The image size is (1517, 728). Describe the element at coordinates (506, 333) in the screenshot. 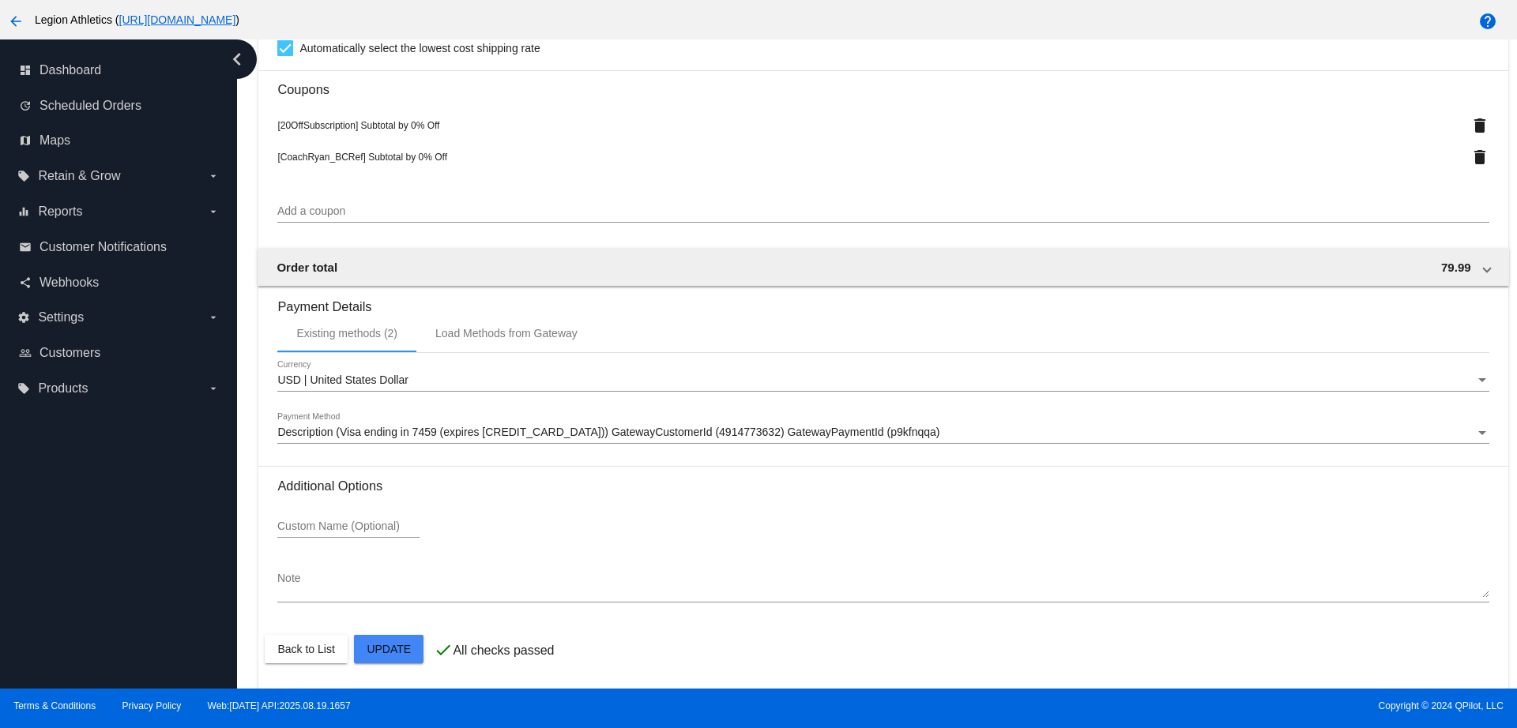

I see `div: Load Methods from Gateway` at that location.